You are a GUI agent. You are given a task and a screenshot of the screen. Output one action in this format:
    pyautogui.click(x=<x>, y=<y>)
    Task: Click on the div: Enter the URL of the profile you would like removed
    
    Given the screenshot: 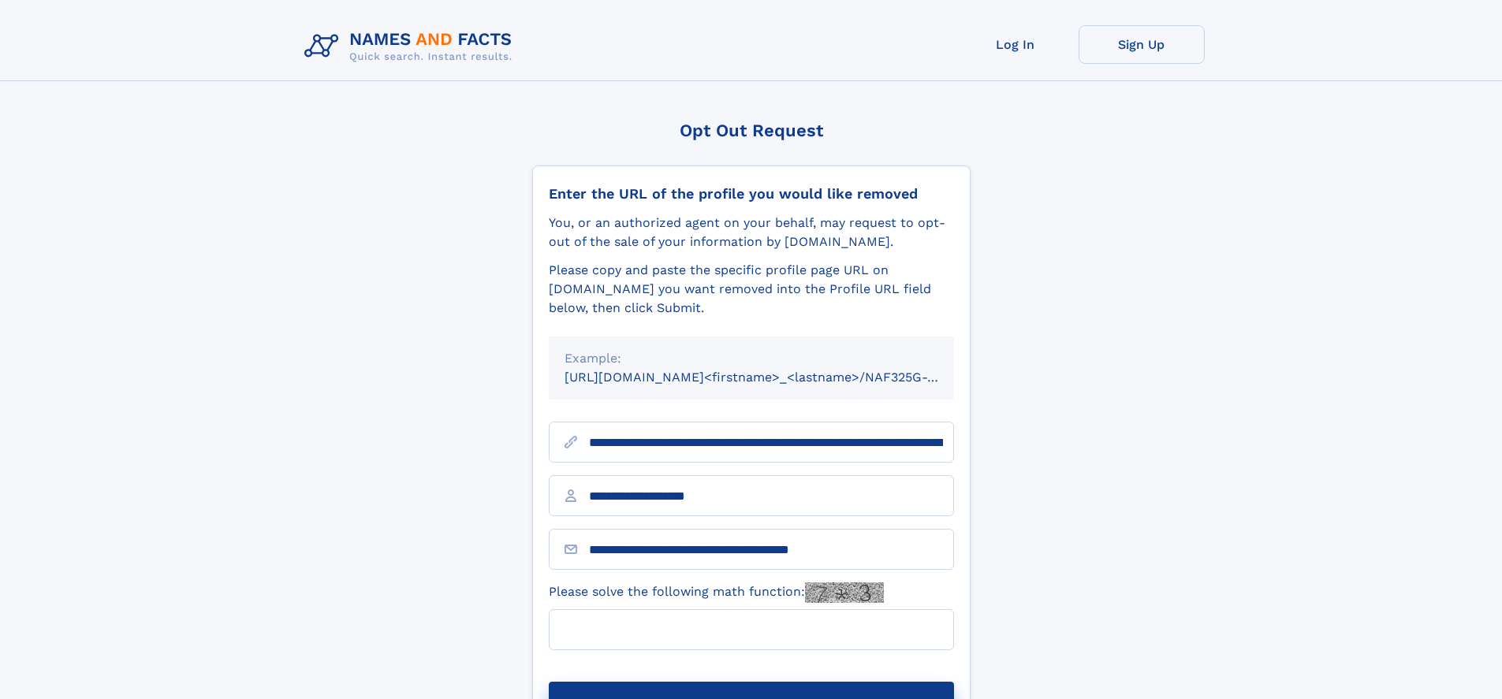 What is the action you would take?
    pyautogui.click(x=751, y=194)
    